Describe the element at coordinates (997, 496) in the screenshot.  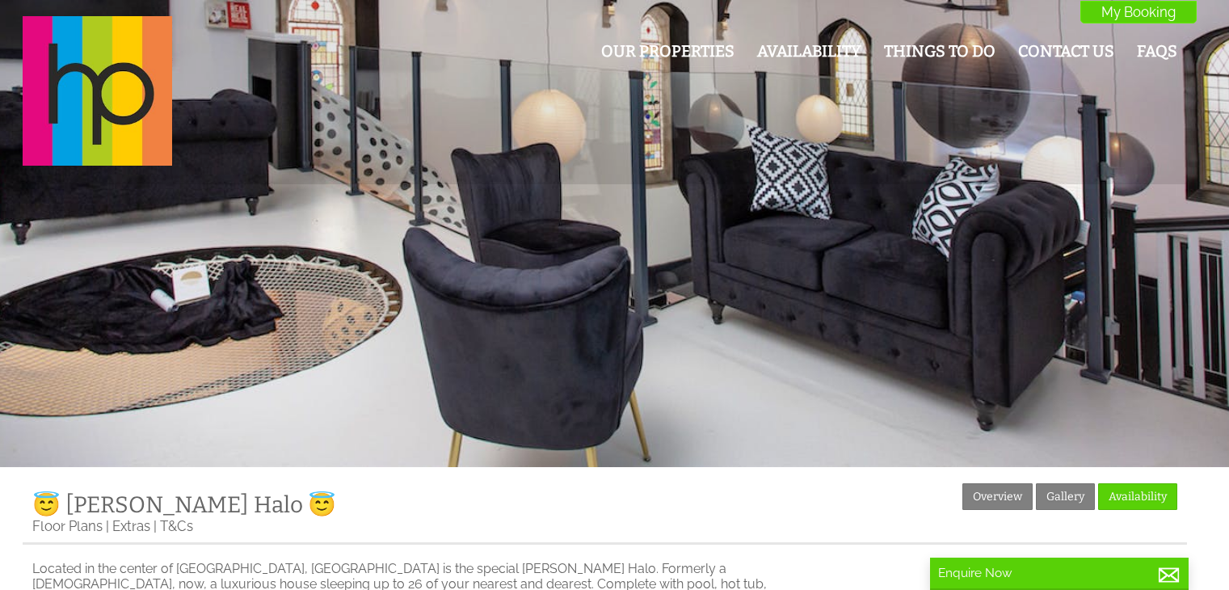
I see `a: Overview` at that location.